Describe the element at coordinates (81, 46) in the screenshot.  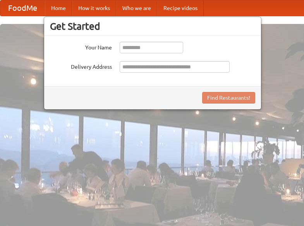
I see `label: Your Name` at that location.